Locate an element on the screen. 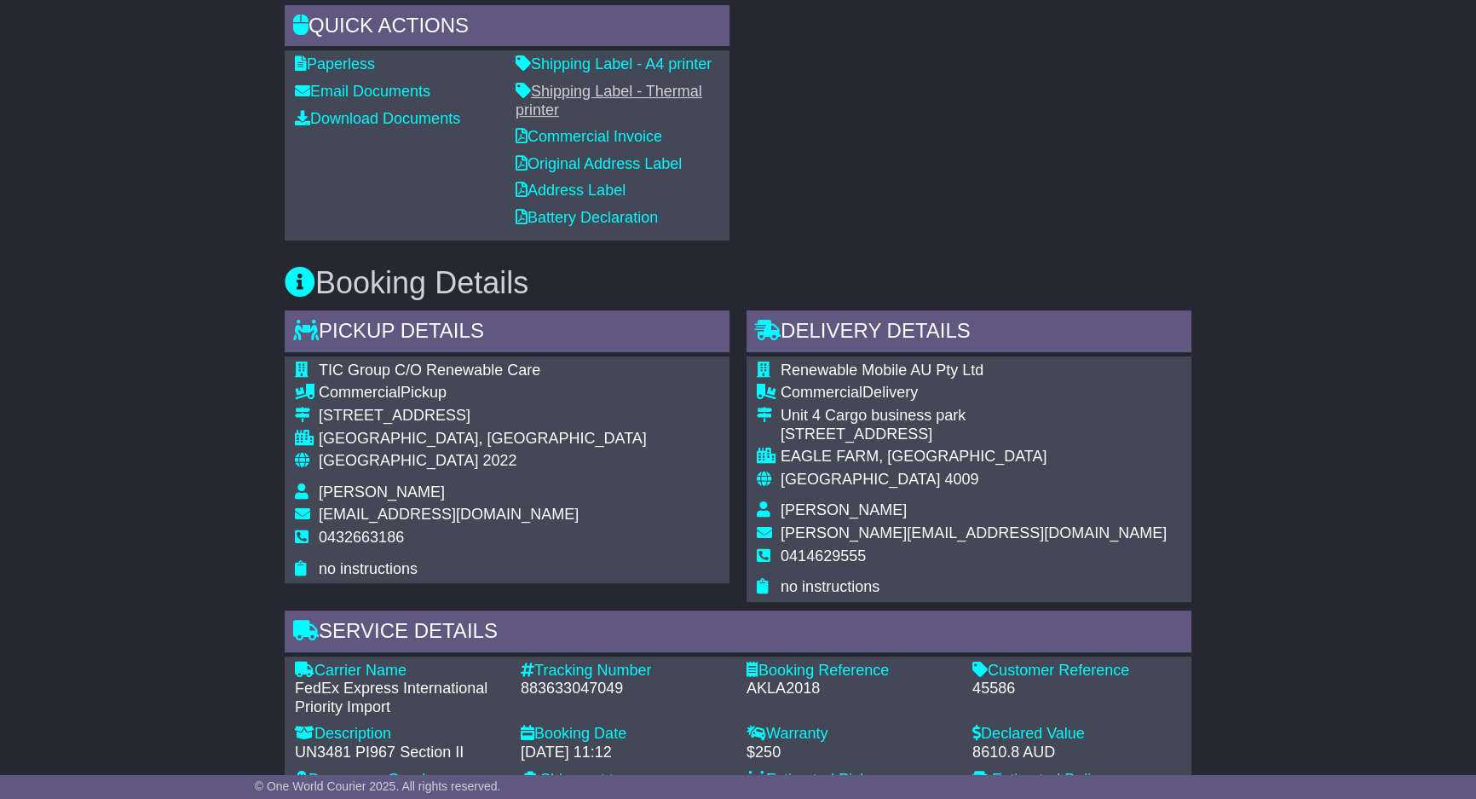 Image resolution: width=1476 pixels, height=799 pixels. div: FedEx Express International Priority Import is located at coordinates (399, 697).